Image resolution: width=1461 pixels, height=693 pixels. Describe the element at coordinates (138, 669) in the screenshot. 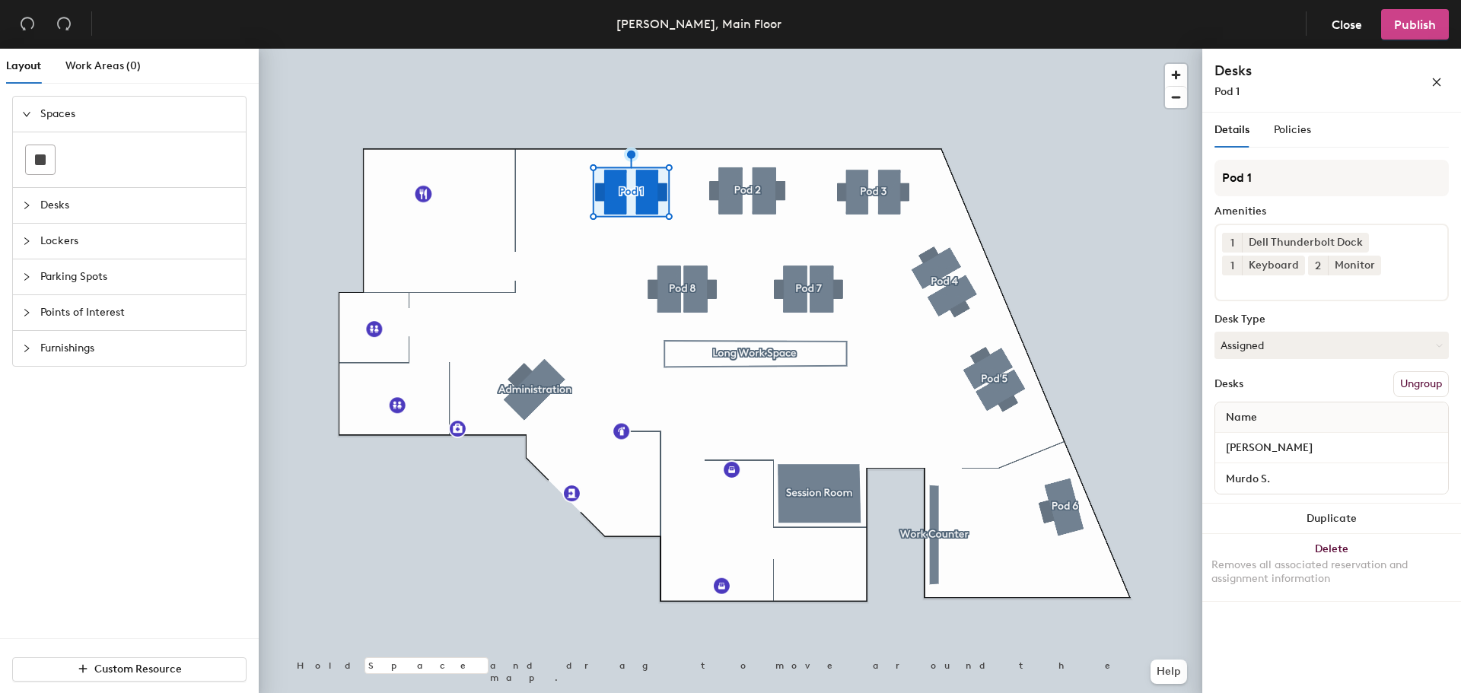

I see `span: Custom Resource` at that location.